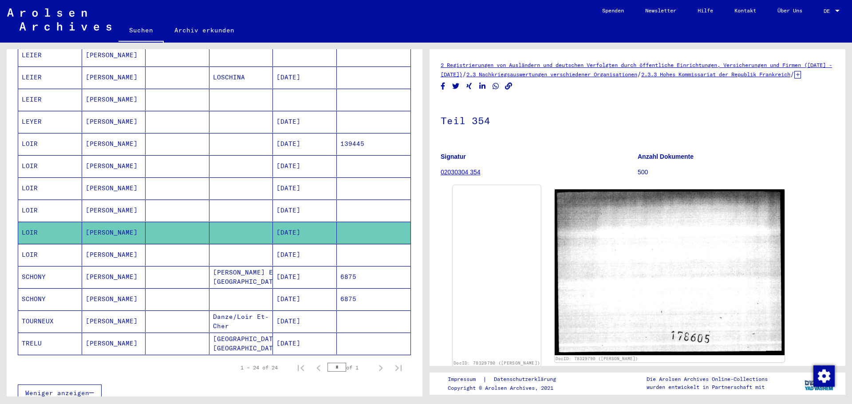  What do you see at coordinates (707, 379) in the screenshot?
I see `p: Die Arolsen Archives Online-Collections` at bounding box center [707, 379].